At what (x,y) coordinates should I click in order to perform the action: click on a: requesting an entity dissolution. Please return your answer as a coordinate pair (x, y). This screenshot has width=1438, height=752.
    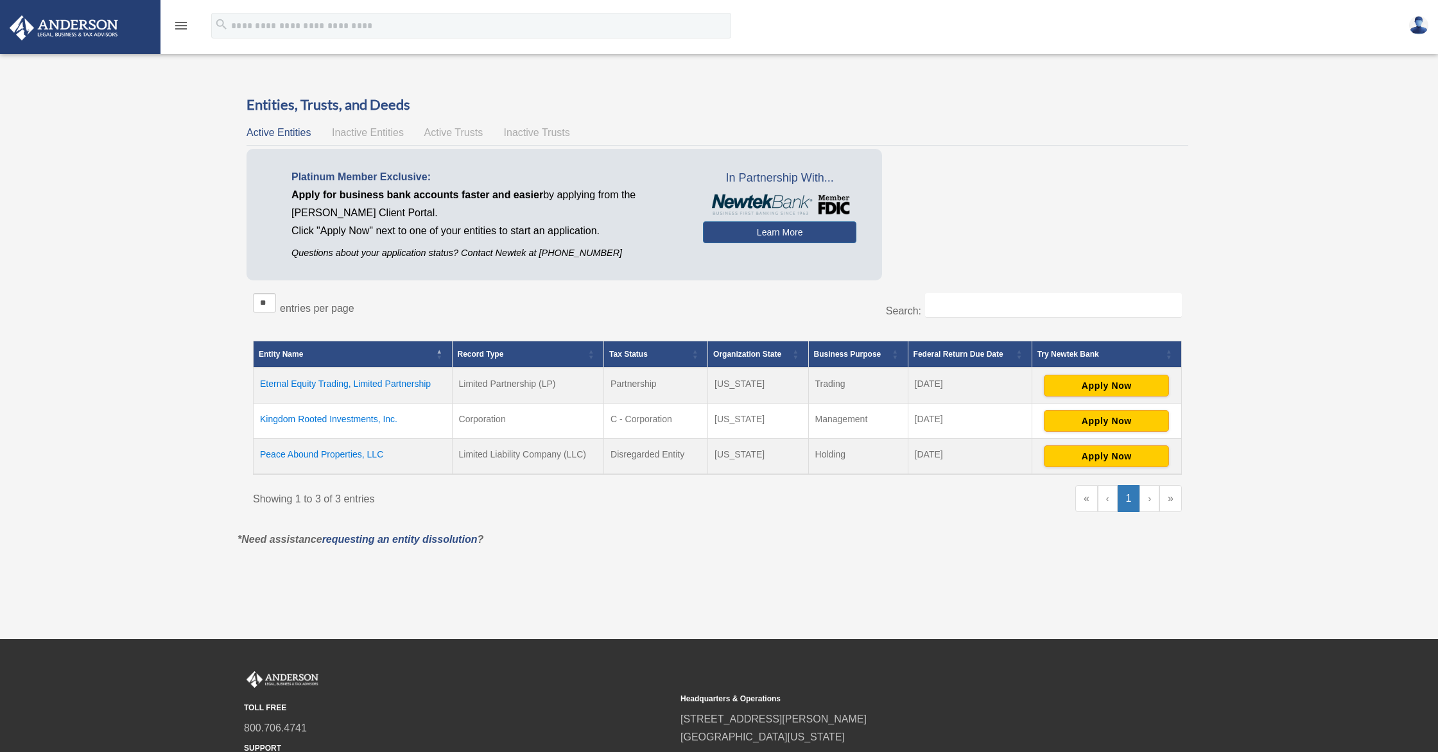
    Looking at the image, I should click on (400, 539).